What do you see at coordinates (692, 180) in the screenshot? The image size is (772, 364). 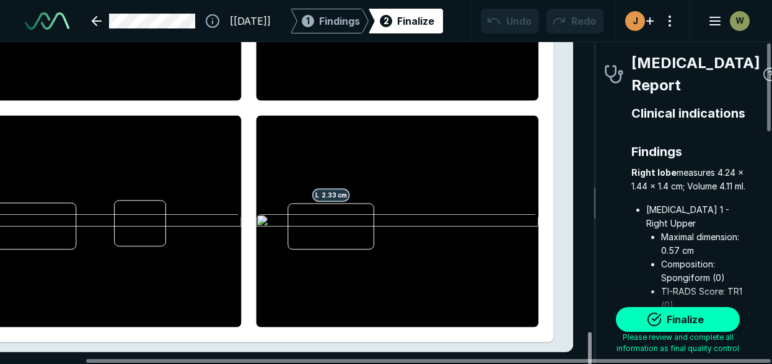 I see `span: measures 4.24 x 1.44 x 1.4 cm; Volume 4.11 ml.` at bounding box center [692, 180].